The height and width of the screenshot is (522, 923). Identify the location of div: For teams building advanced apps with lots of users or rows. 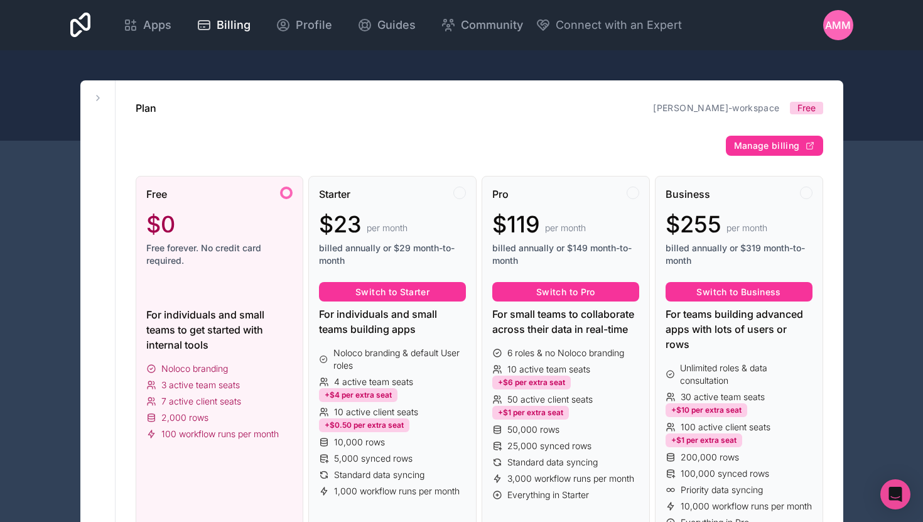
(739, 329).